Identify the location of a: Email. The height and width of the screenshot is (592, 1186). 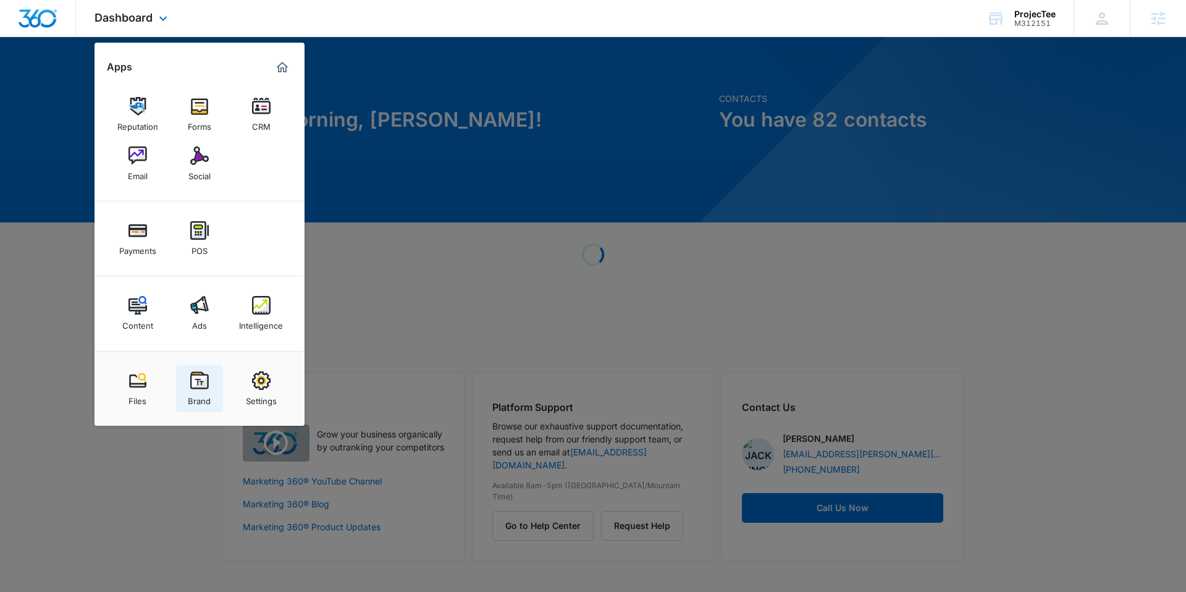
(138, 164).